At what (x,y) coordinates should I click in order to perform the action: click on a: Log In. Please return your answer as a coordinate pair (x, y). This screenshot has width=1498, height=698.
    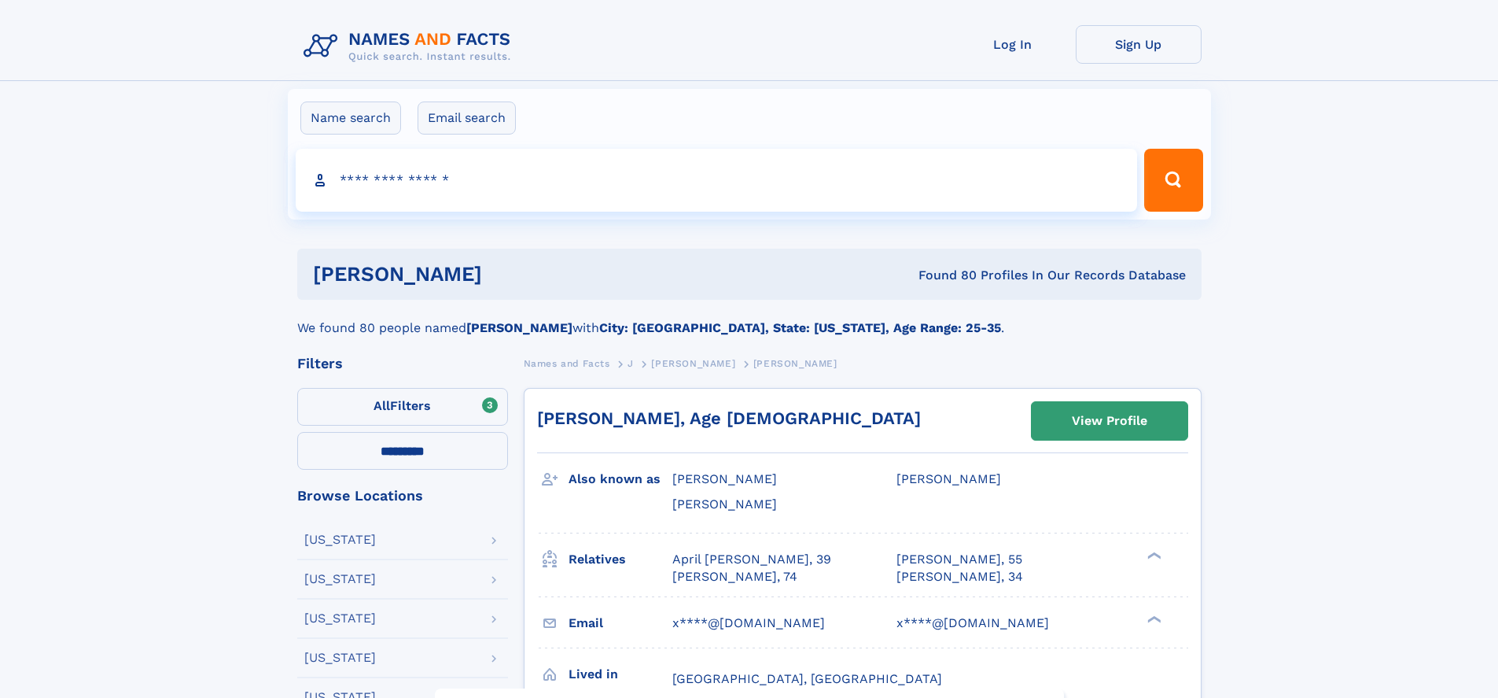
    Looking at the image, I should click on (1013, 44).